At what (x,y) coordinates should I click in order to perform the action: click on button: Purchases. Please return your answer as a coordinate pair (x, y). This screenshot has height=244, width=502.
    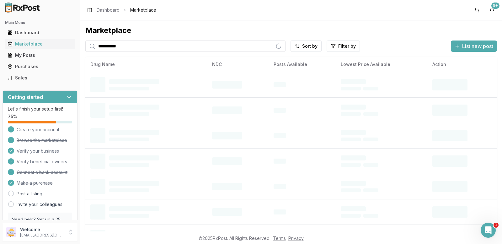
    Looking at the image, I should click on (40, 66).